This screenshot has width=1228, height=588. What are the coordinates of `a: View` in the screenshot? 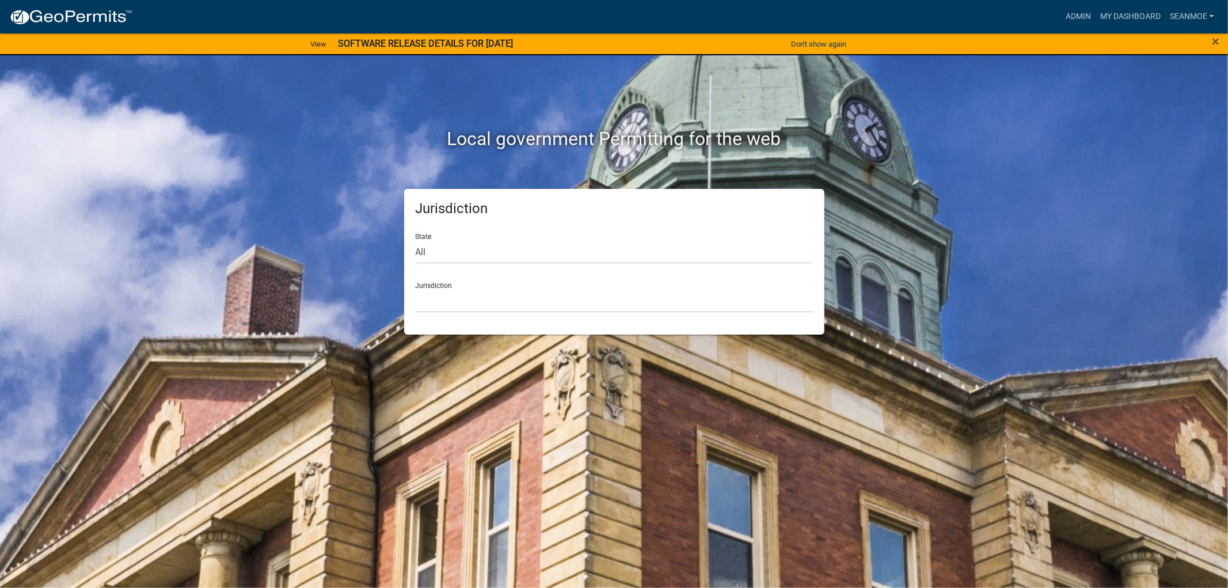 It's located at (318, 44).